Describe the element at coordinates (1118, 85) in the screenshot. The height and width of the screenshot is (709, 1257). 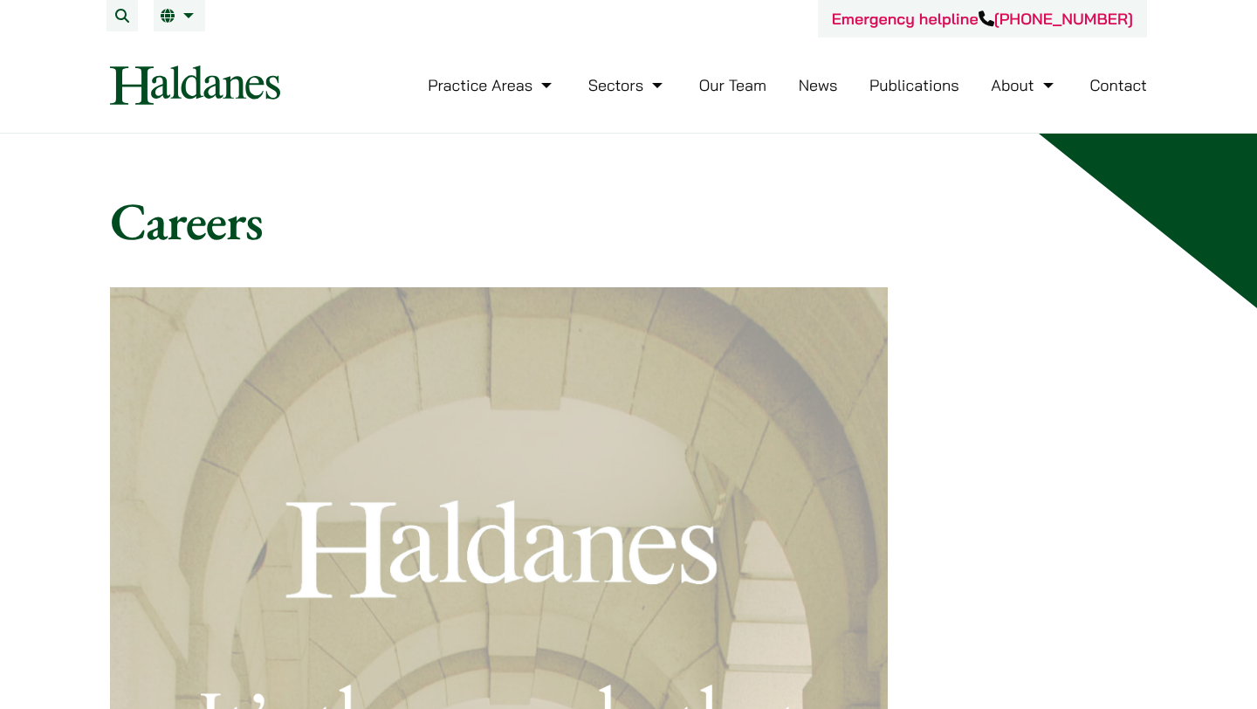
I see `a: Contact` at that location.